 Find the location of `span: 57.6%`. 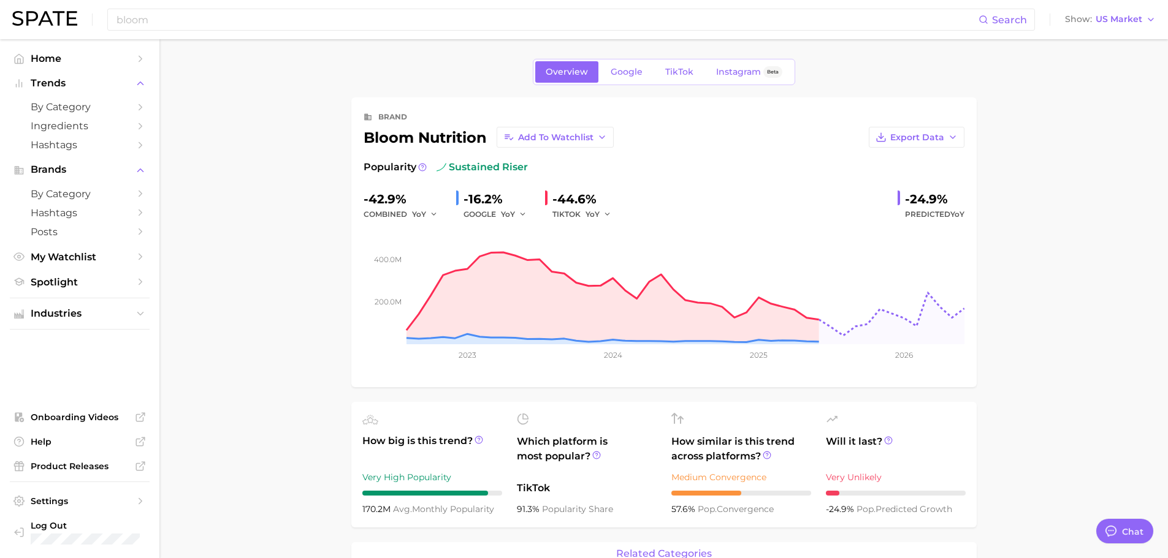

span: 57.6% is located at coordinates (684, 509).